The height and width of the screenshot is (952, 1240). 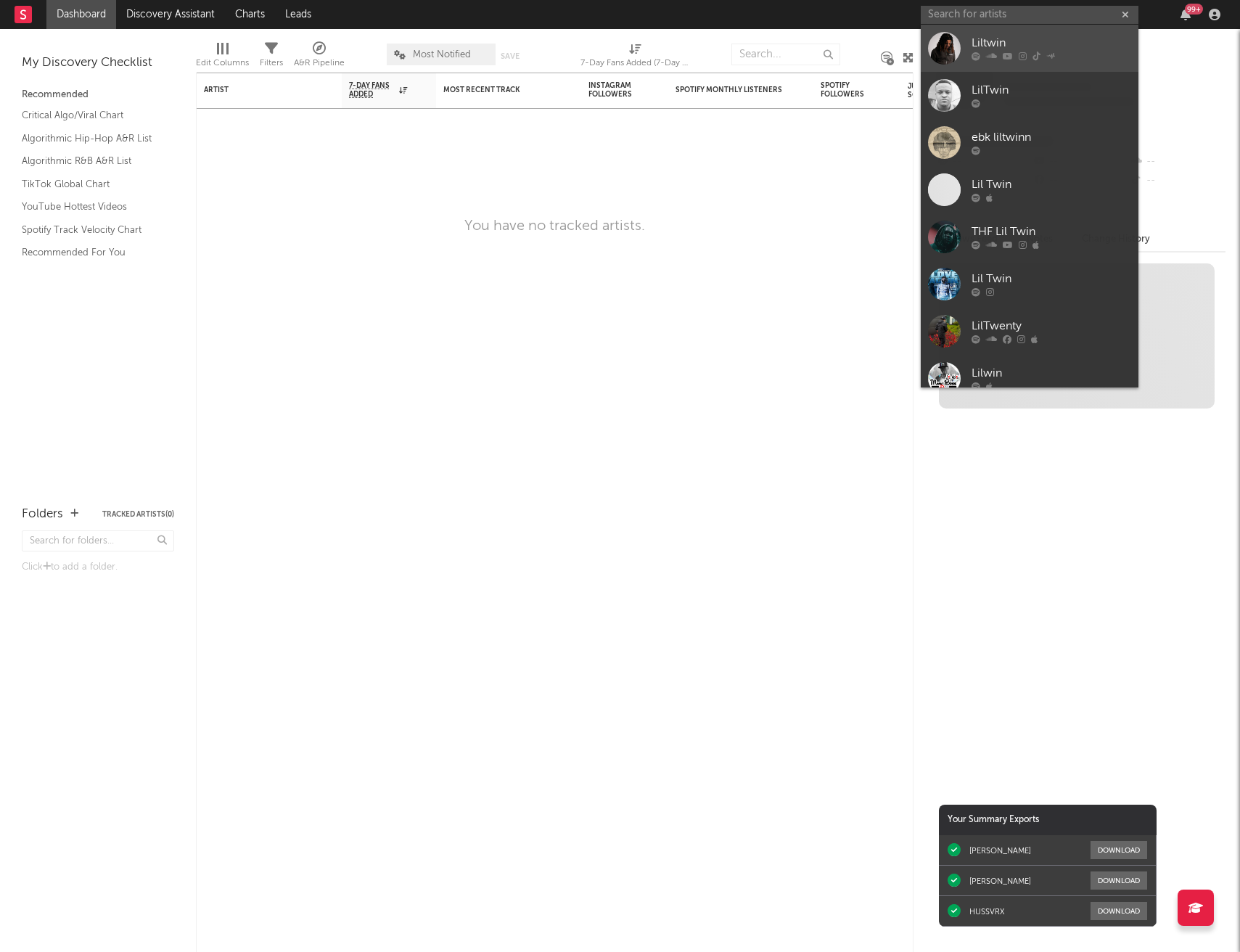 I want to click on div: My Discovery Checklist, so click(x=98, y=63).